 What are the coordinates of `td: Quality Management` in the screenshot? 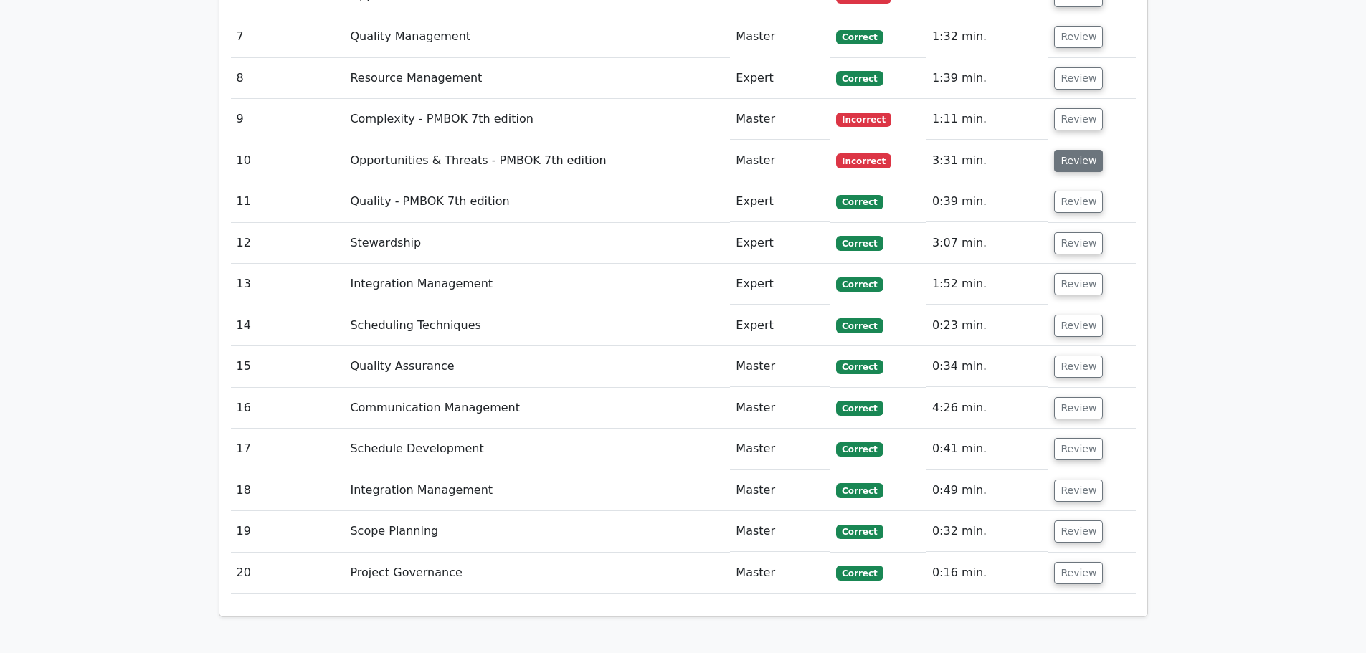 It's located at (537, 37).